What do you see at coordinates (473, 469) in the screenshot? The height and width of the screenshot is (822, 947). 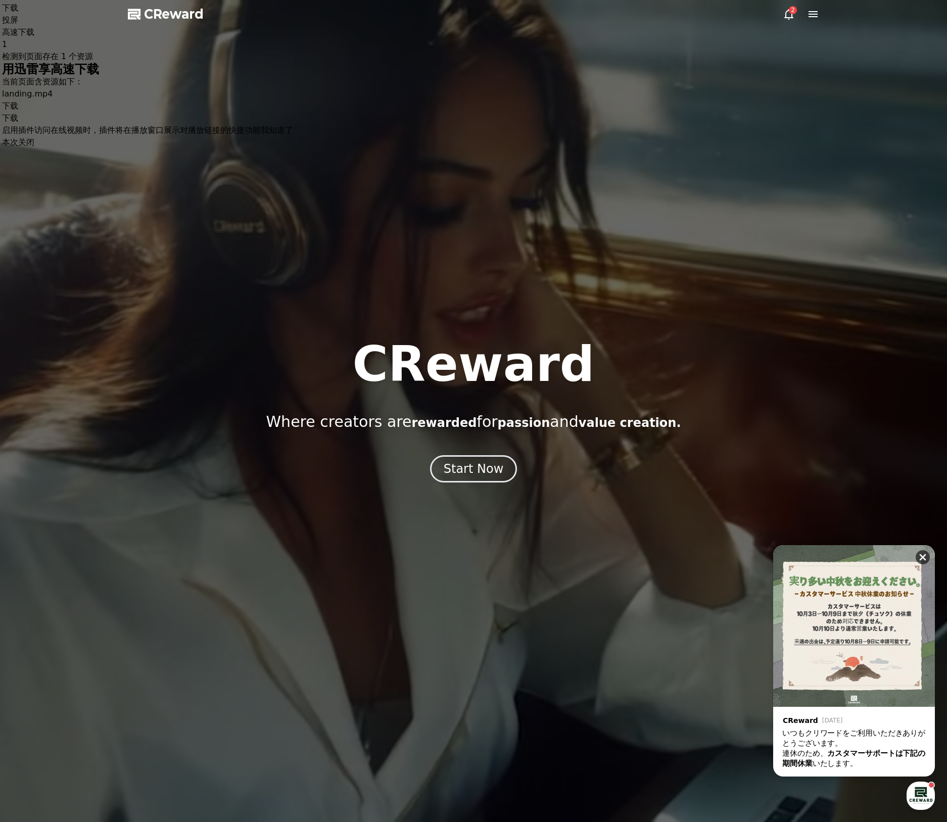 I see `button: Start Now` at bounding box center [473, 469].